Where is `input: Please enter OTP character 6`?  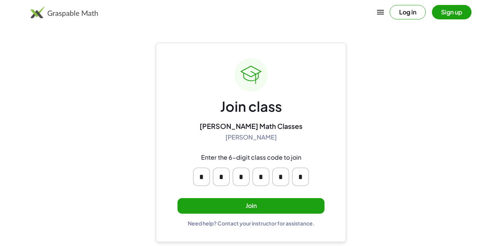
input: Please enter OTP character 6 is located at coordinates (300, 177).